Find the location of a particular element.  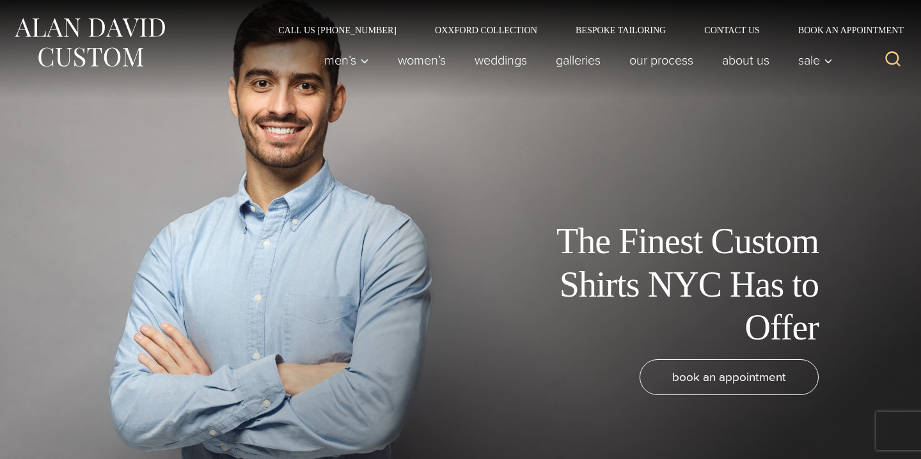

a: Women’s is located at coordinates (422, 60).